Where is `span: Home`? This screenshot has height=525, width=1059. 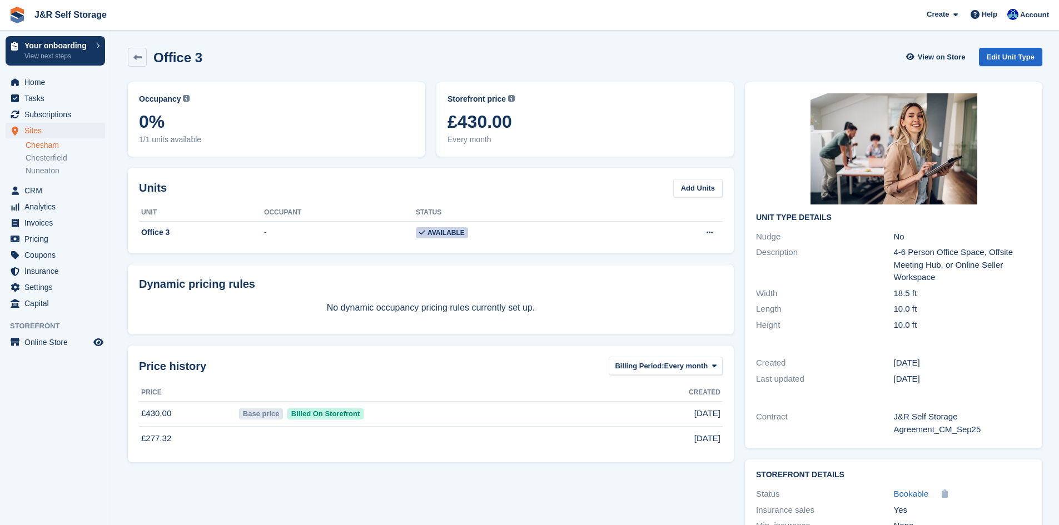 span: Home is located at coordinates (58, 82).